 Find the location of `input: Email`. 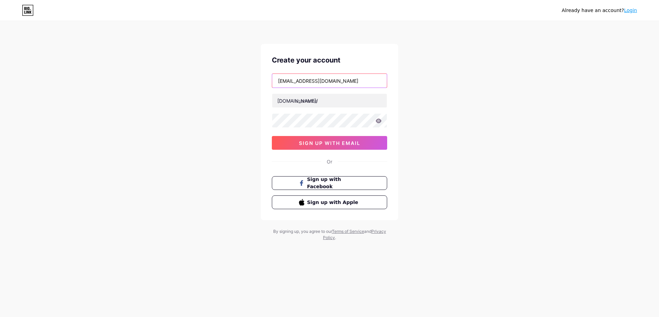

input: Email is located at coordinates (329, 81).